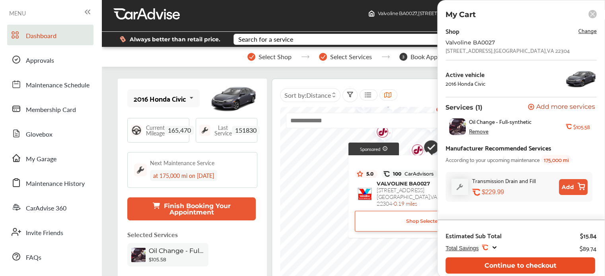  Describe the element at coordinates (428, 222) in the screenshot. I see `span: Shop Selected` at that location.